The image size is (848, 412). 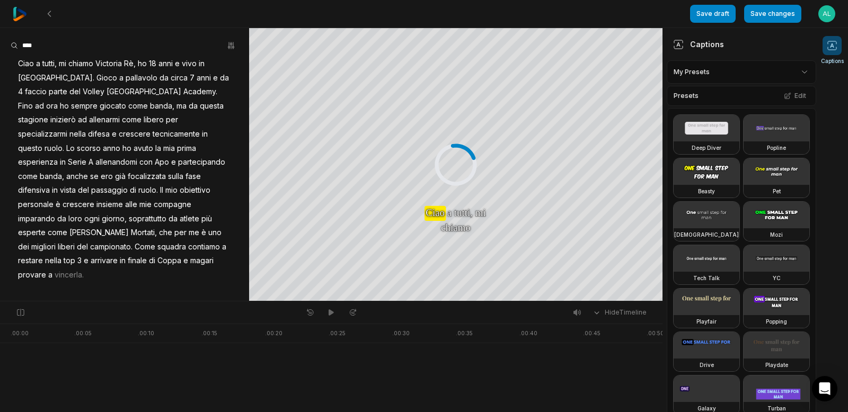 I want to click on span: Volley, so click(x=93, y=92).